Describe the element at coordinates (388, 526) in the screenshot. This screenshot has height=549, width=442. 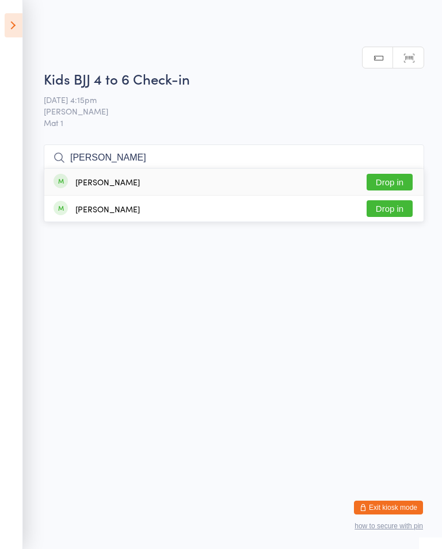
I see `button: how to secure with pin` at that location.